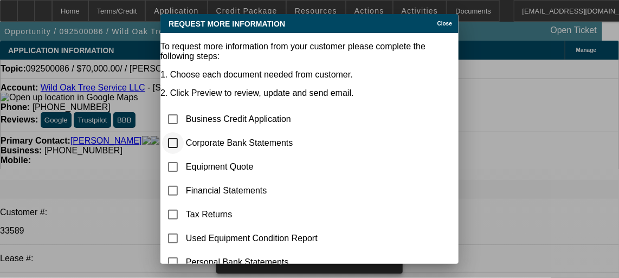  What do you see at coordinates (227, 24) in the screenshot?
I see `span: Request More Information` at bounding box center [227, 24].